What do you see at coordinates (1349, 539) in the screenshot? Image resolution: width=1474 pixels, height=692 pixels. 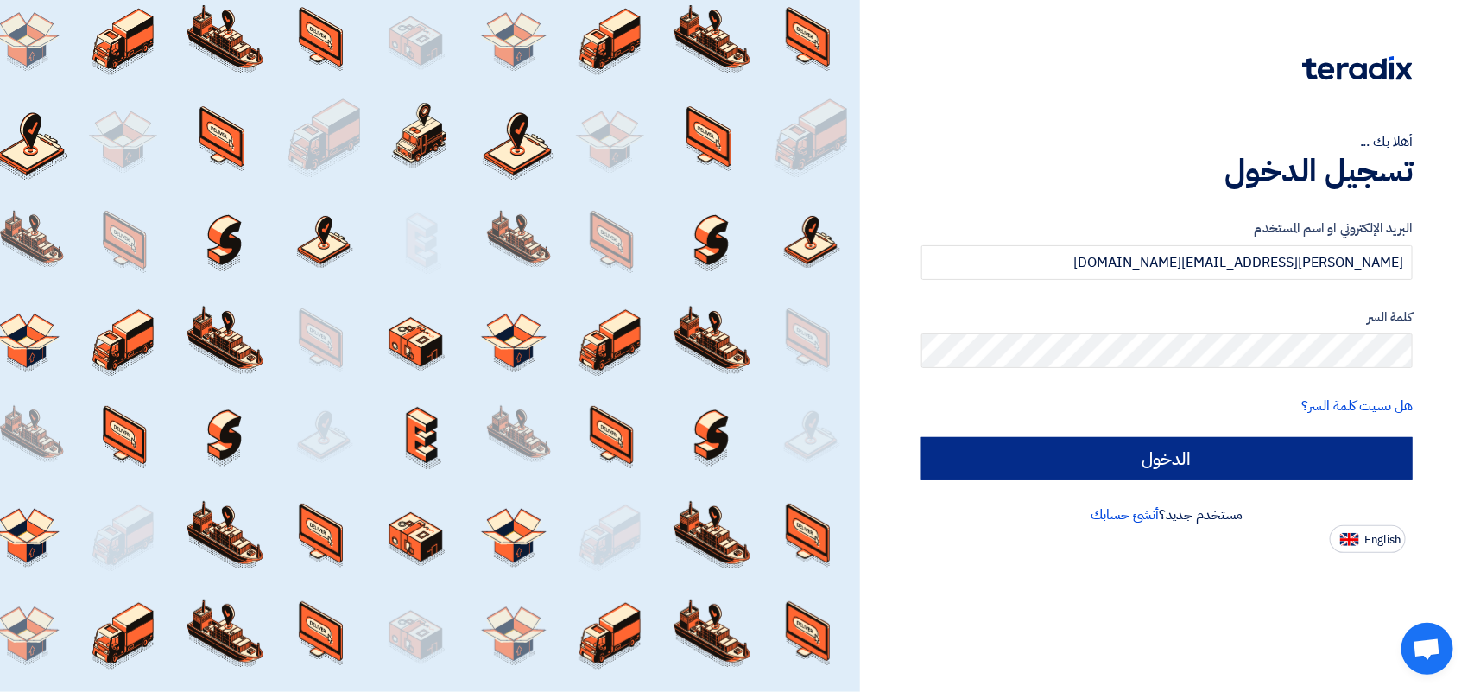 I see `img: en-US.png` at bounding box center [1349, 539].